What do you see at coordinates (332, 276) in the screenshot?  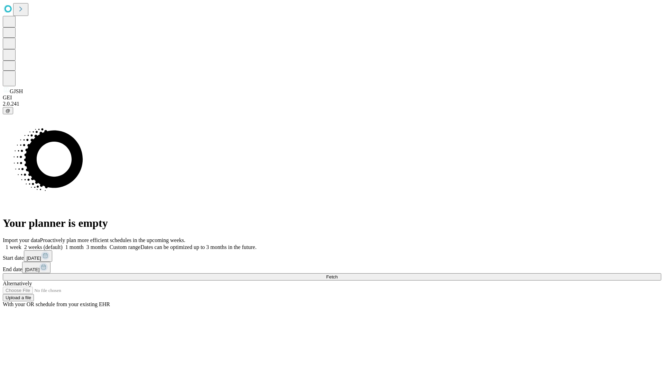 I see `span: Fetch` at bounding box center [332, 276].